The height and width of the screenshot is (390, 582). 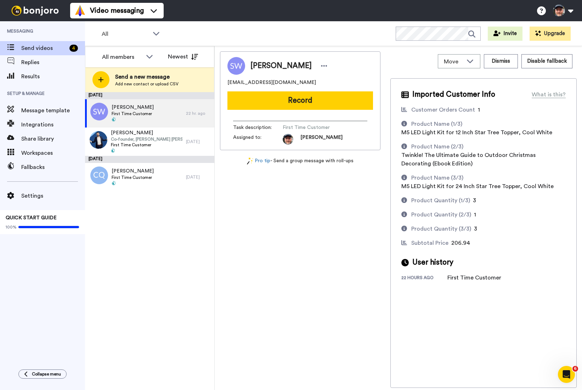 What do you see at coordinates (453, 95) in the screenshot?
I see `span: Imported Customer Info` at bounding box center [453, 95].